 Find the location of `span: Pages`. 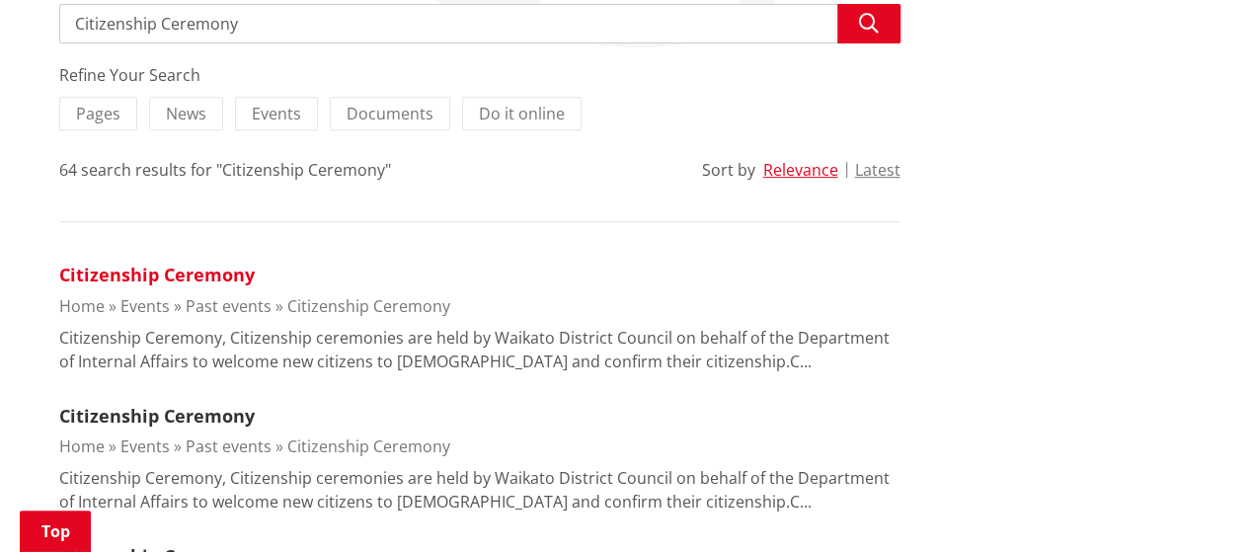

span: Pages is located at coordinates (98, 114).